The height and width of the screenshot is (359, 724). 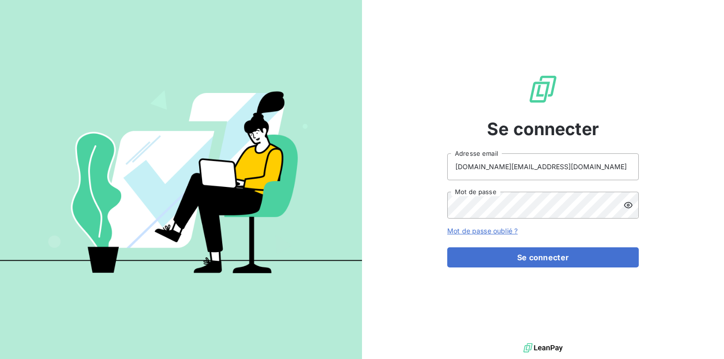 What do you see at coordinates (543, 257) in the screenshot?
I see `button: Se connecter` at bounding box center [543, 257].